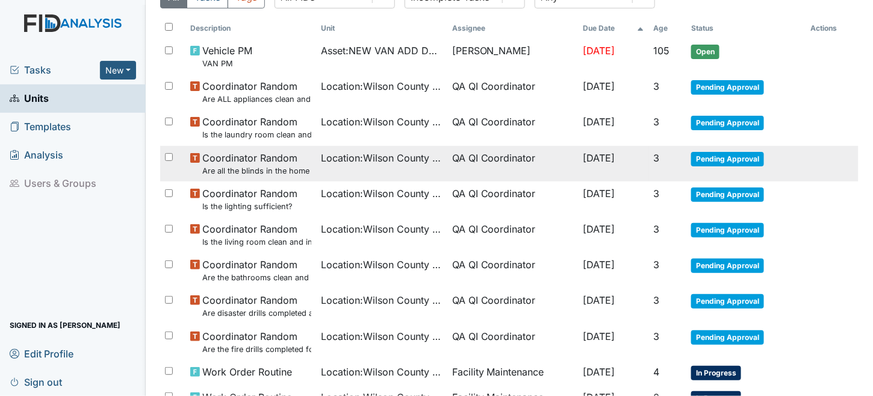  Describe the element at coordinates (250, 199) in the screenshot. I see `span: Coordinator Random Is the lighting sufficient?` at that location.